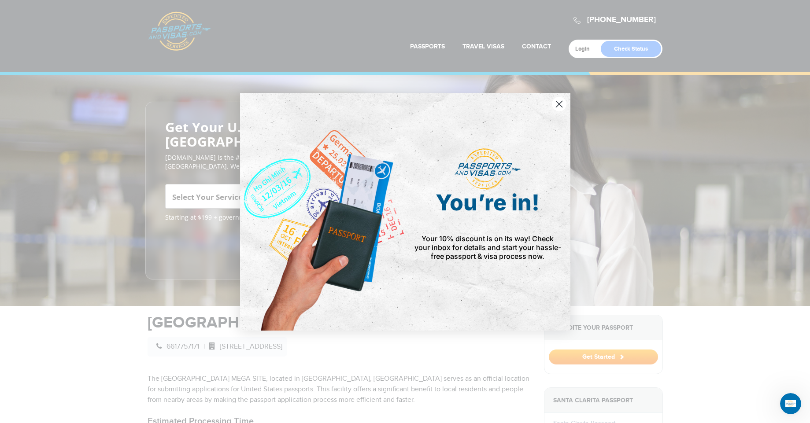 The height and width of the screenshot is (423, 810). What do you see at coordinates (488, 169) in the screenshot?
I see `img: passports and visas` at bounding box center [488, 169].